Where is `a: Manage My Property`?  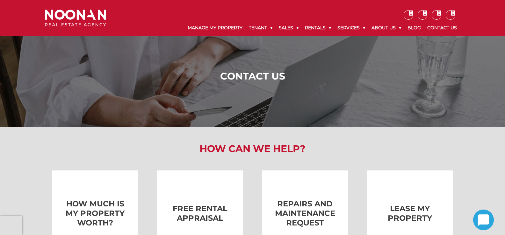 a: Manage My Property is located at coordinates (215, 28).